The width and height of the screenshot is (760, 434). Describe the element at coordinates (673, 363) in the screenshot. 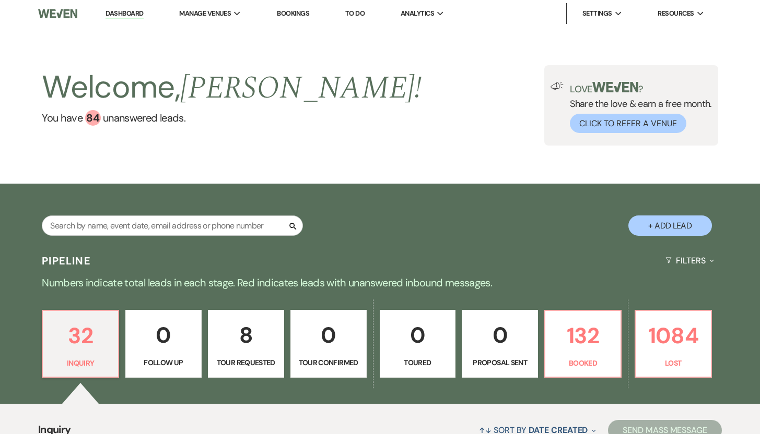

I see `p: Lost` at that location.